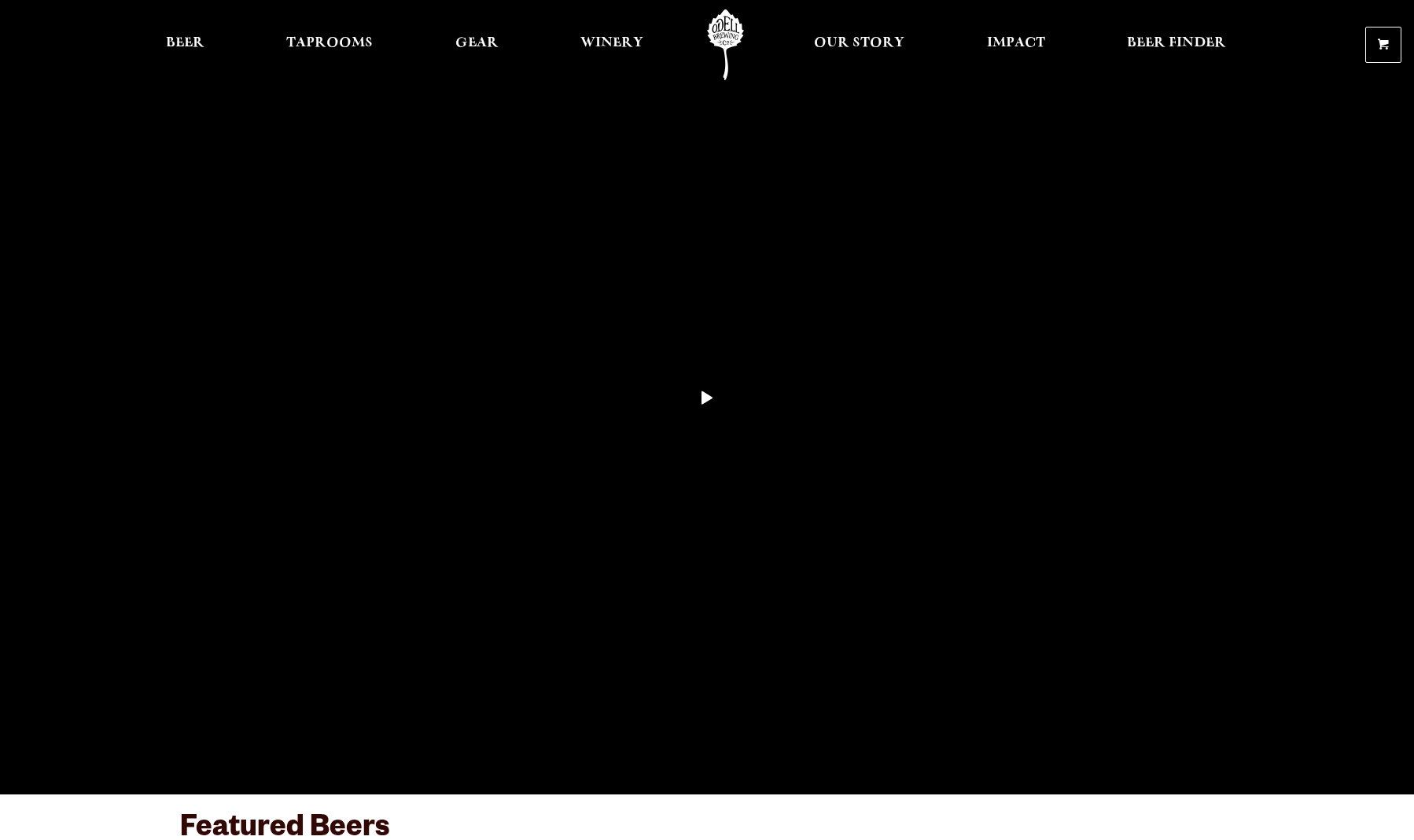  What do you see at coordinates (1176, 43) in the screenshot?
I see `span: Beer Finder` at bounding box center [1176, 43].